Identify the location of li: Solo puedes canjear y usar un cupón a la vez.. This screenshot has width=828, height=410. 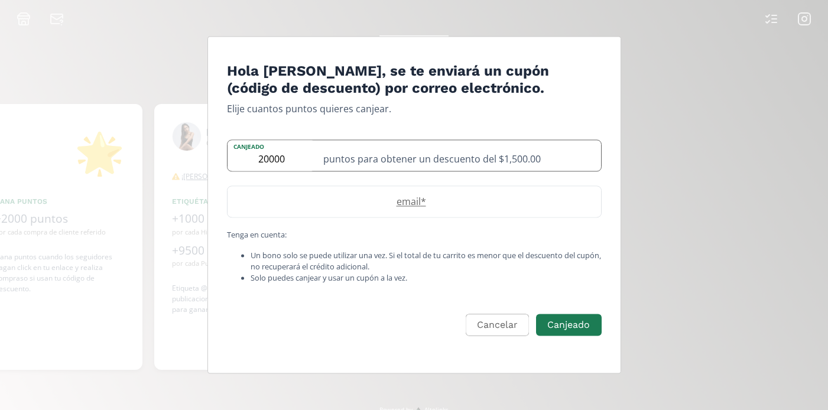
(426, 278).